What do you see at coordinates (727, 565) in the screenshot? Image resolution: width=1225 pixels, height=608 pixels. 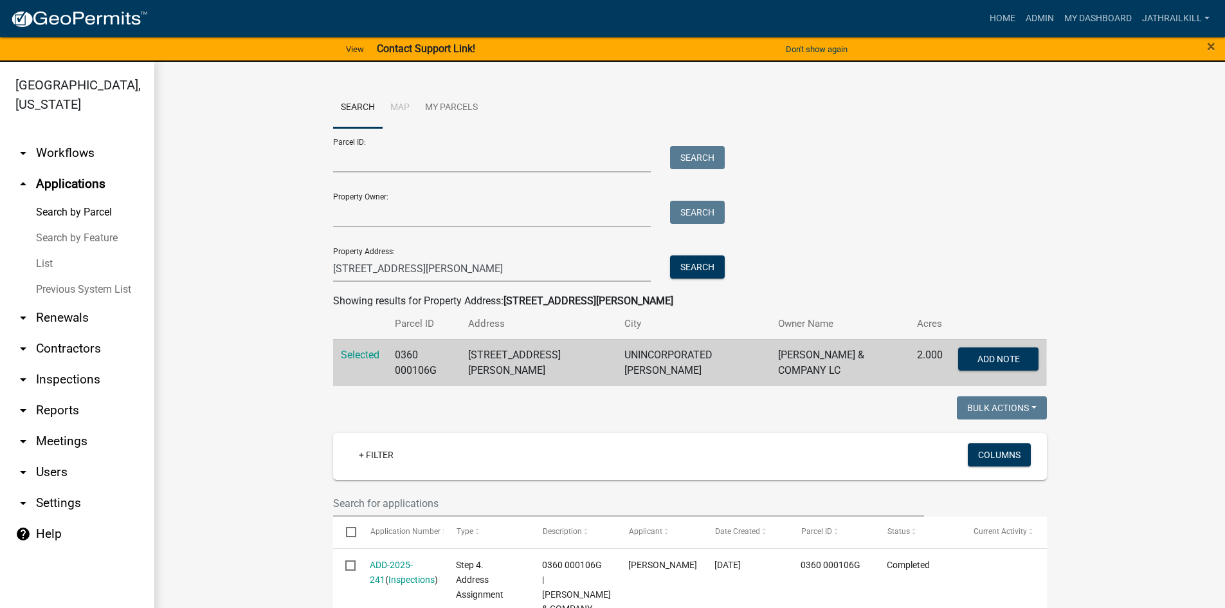 I see `span: 07/09/2025` at bounding box center [727, 565].